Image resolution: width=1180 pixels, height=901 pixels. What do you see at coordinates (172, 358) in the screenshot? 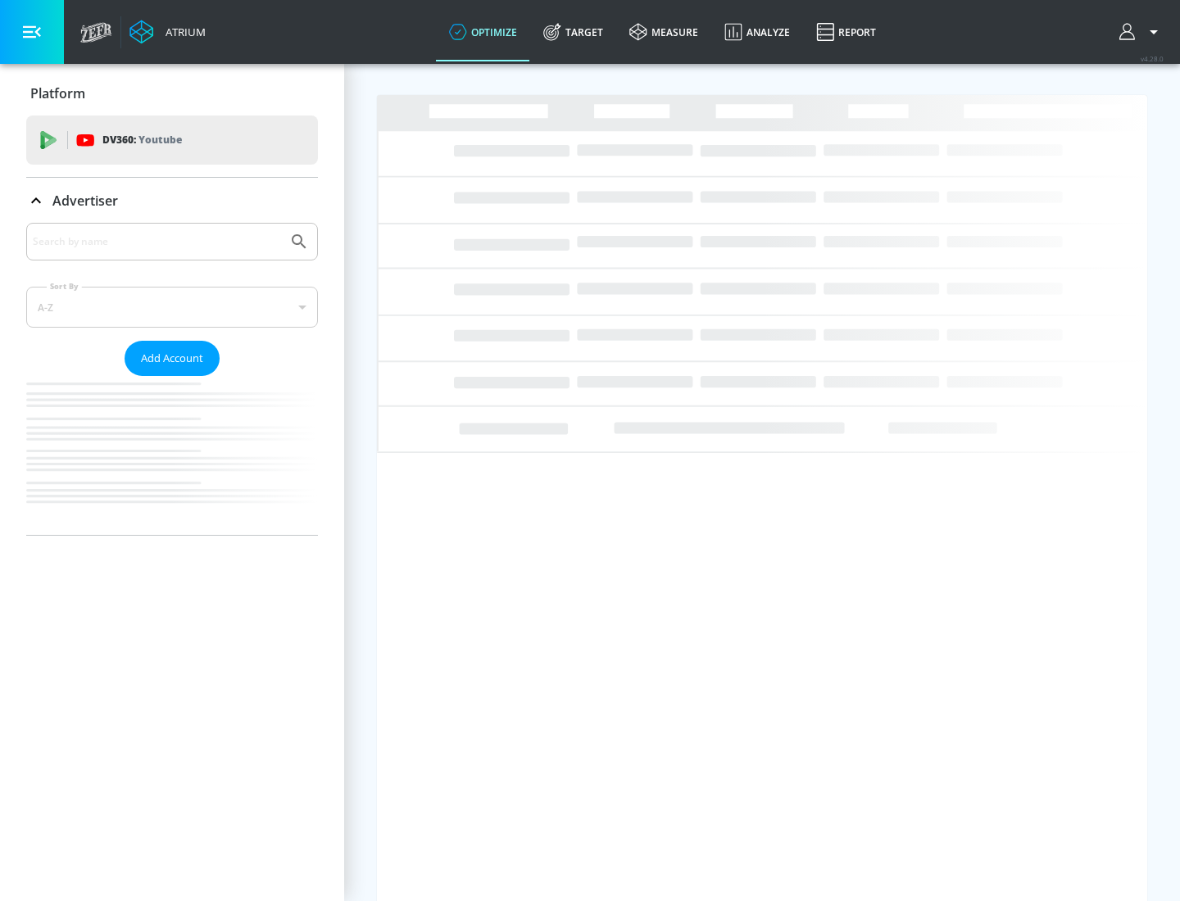
I see `span: Add Account` at bounding box center [172, 358].